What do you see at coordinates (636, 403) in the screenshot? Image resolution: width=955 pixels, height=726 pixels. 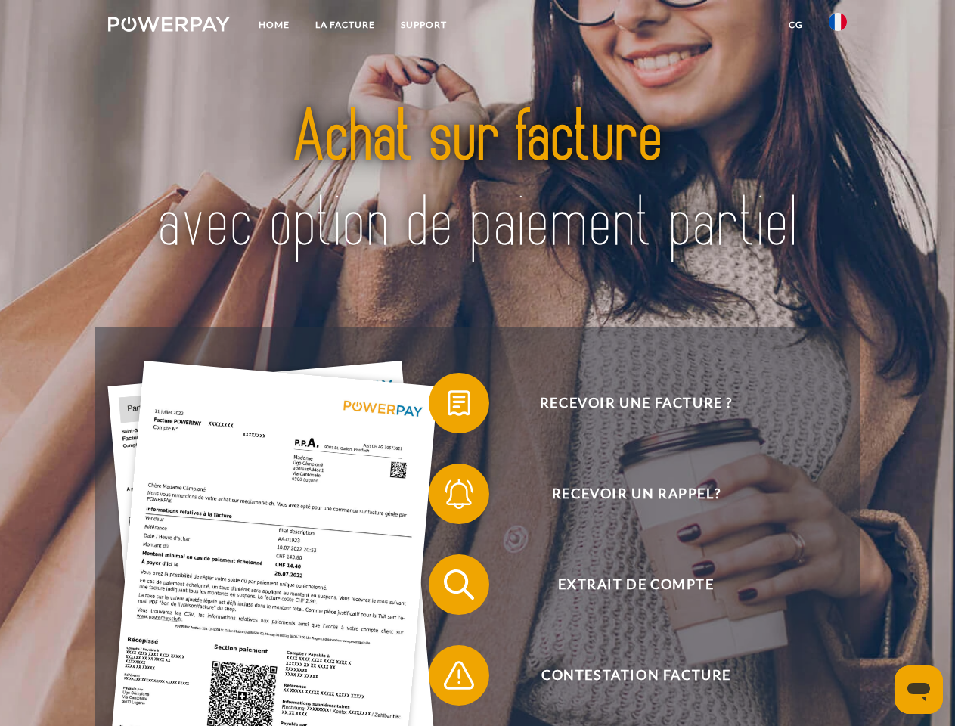 I see `span: Recevoir une facture ?` at bounding box center [636, 403].